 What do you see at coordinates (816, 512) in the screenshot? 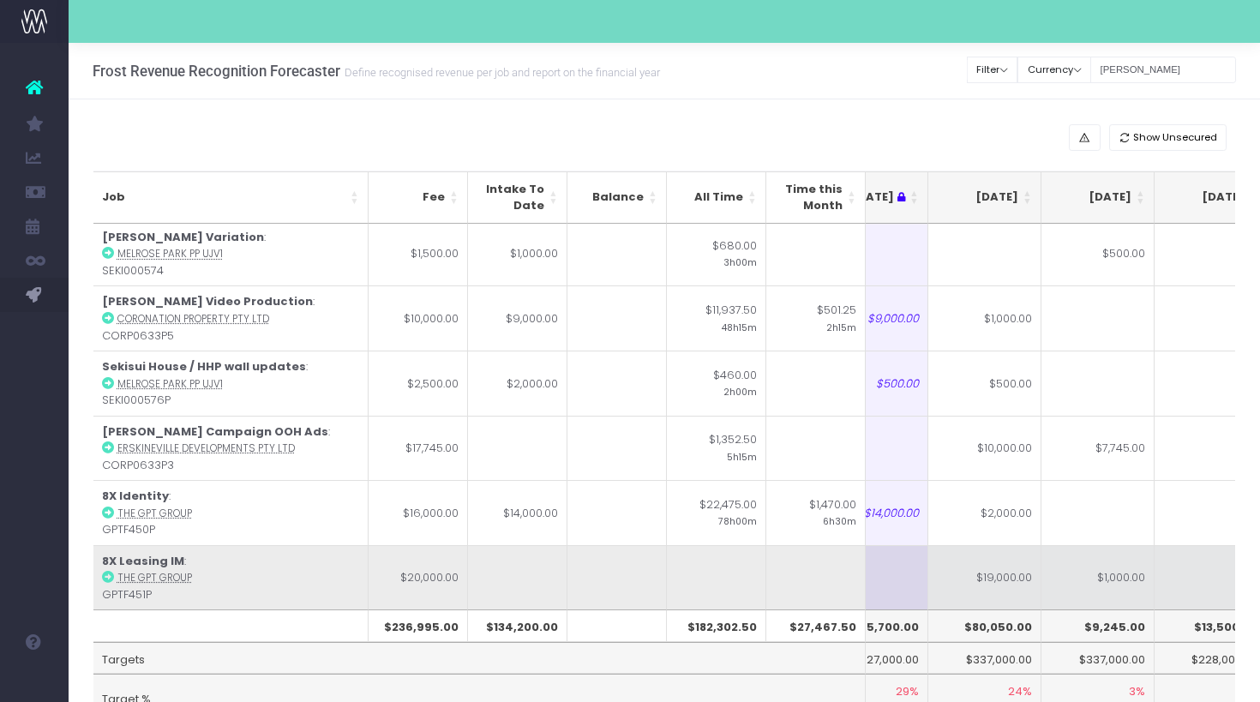
I see `td: $1,470.00` at bounding box center [816, 512].